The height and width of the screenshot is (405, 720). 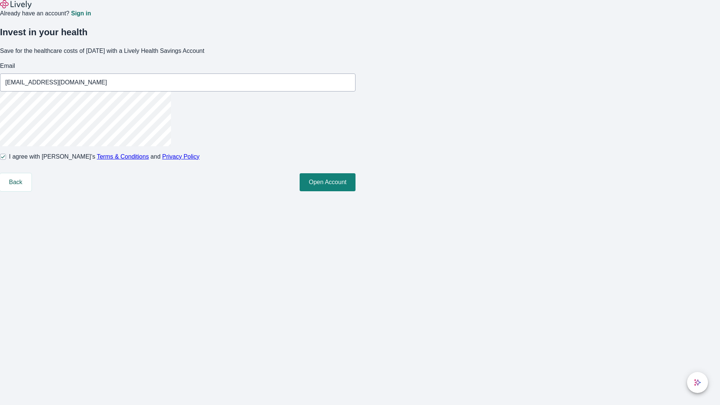 I want to click on button: chat, so click(x=697, y=382).